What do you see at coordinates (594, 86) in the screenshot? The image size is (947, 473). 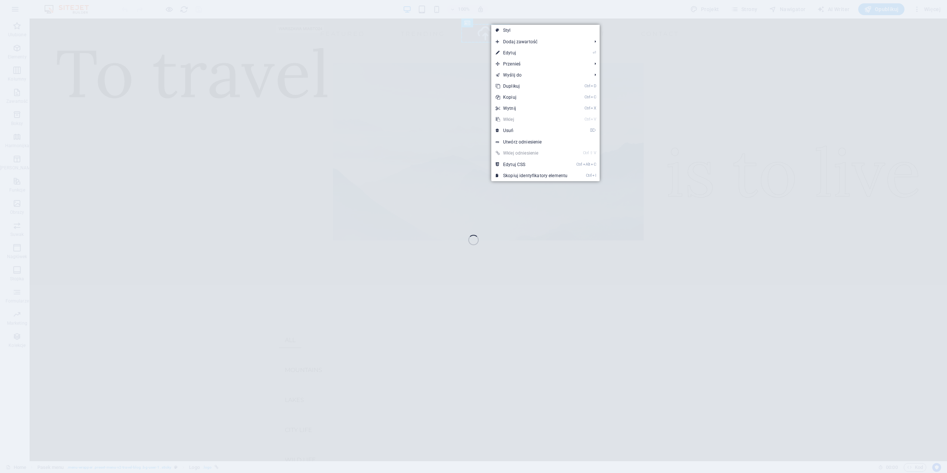 I see `i: D` at bounding box center [594, 86].